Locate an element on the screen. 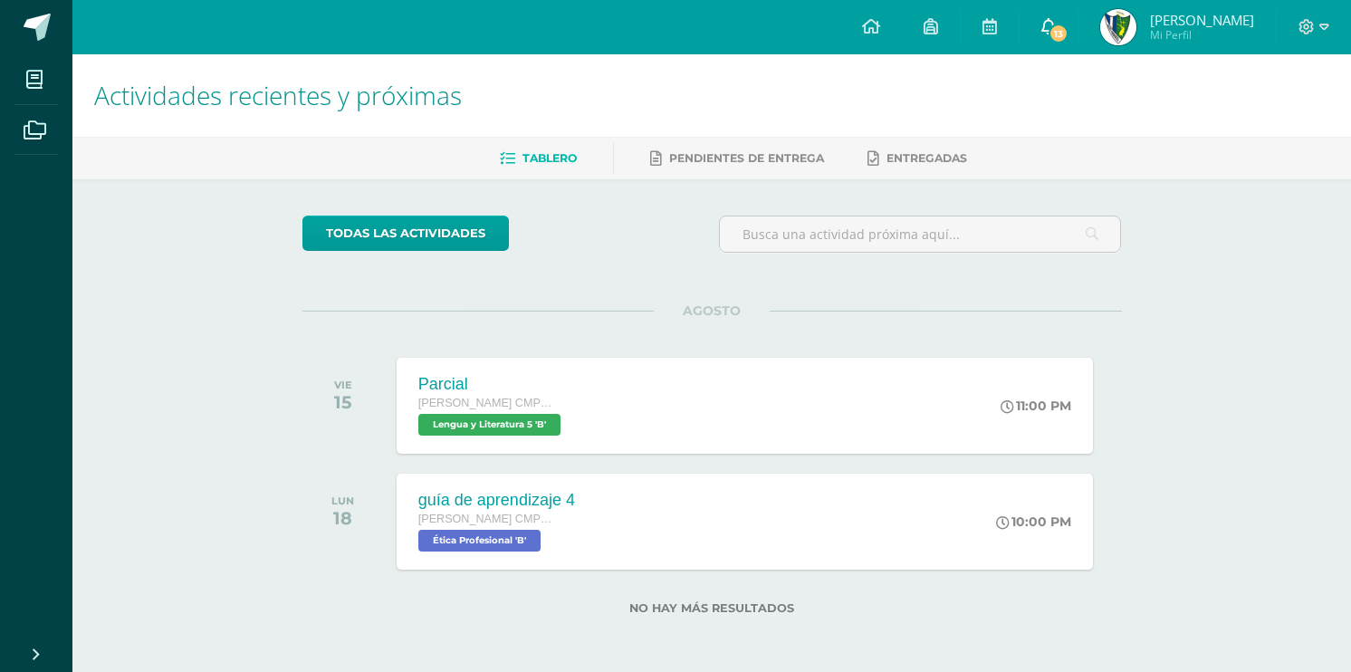  input: Busca una actividad próxima aquí... is located at coordinates (920, 234).